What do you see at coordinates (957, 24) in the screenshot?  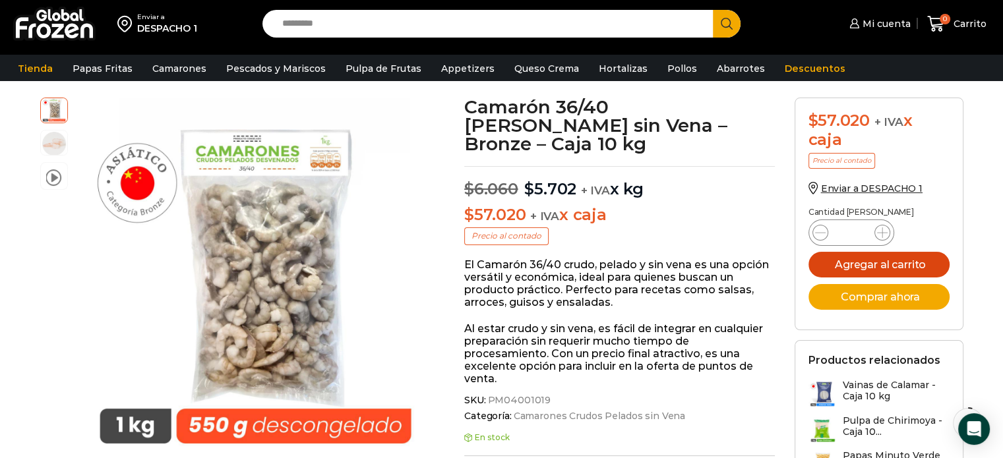 I see `a: 0 Carrito` at bounding box center [957, 24].